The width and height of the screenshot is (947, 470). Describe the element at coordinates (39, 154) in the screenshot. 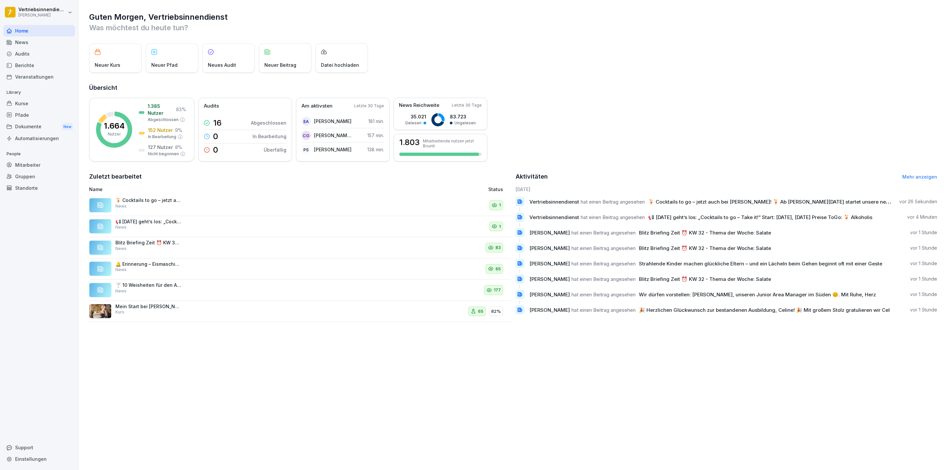

I see `p: People` at that location.